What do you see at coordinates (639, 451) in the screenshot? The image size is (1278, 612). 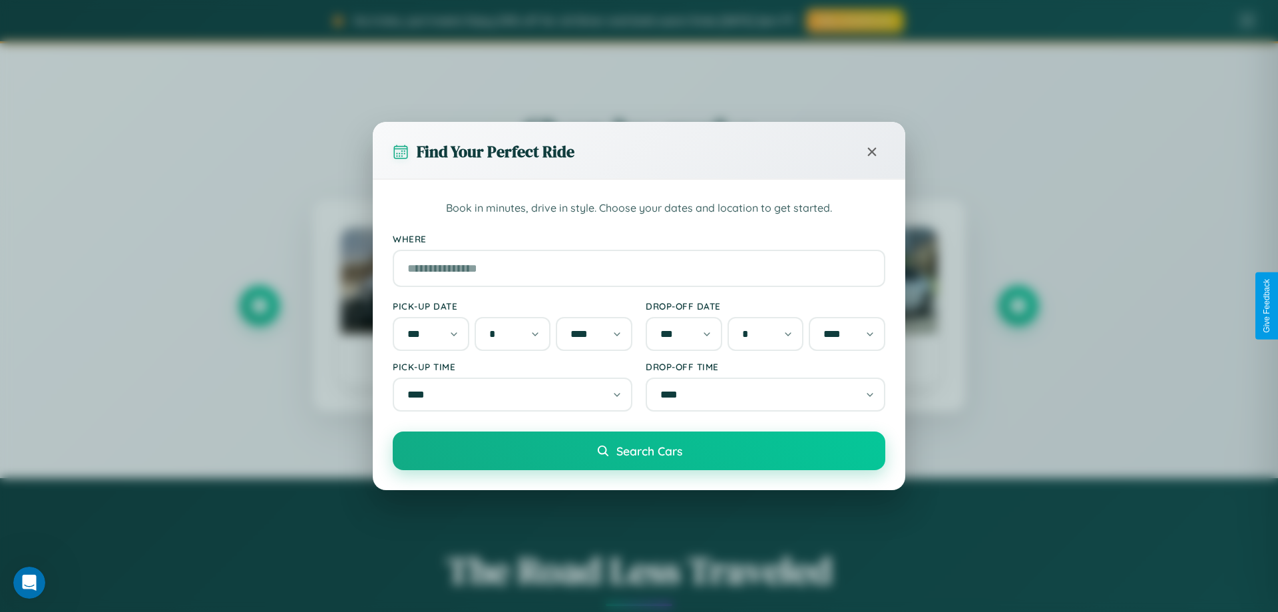 I see `button: Search Cars` at bounding box center [639, 451].